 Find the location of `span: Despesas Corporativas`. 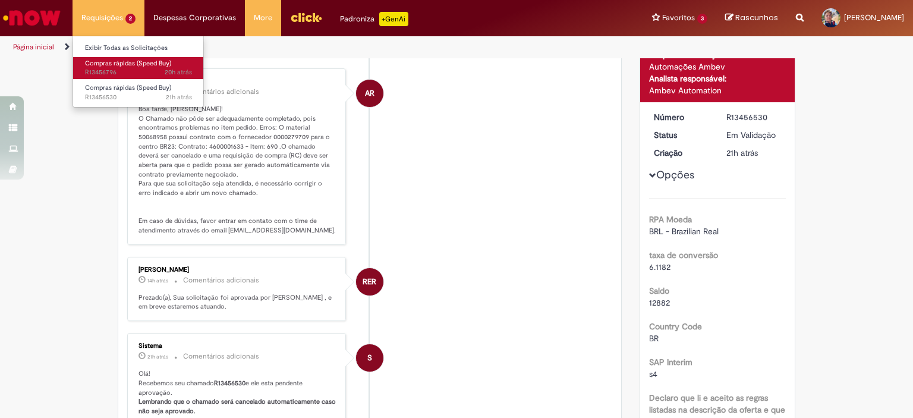

span: Despesas Corporativas is located at coordinates (194, 18).